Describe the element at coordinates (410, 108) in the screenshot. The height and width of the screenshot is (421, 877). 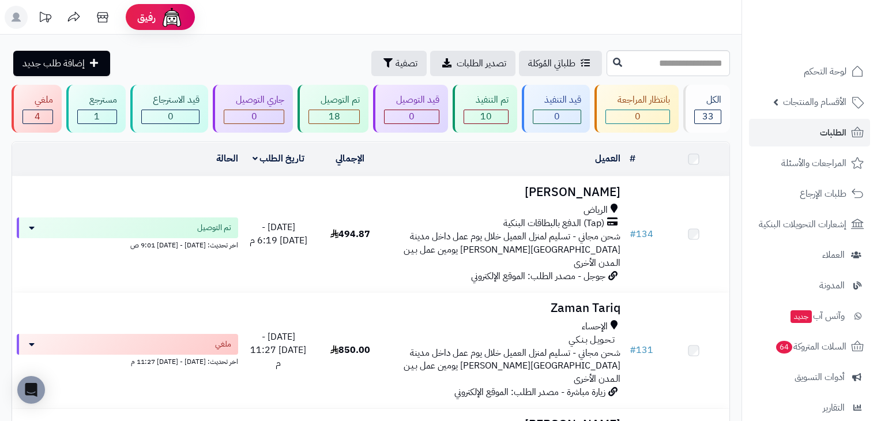
I see `a: قيد التوصيل 0` at that location.